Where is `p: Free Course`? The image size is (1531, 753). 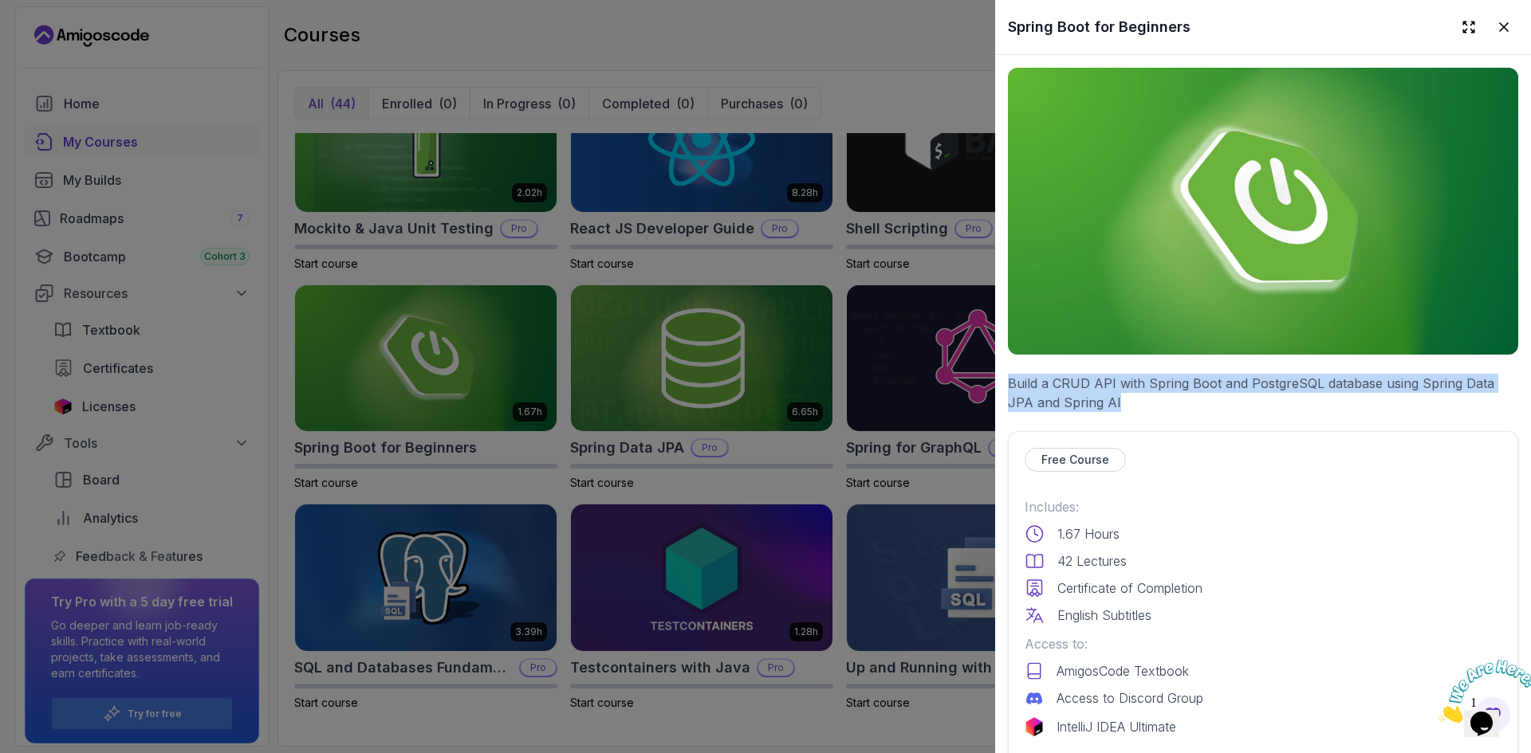
p: Free Course is located at coordinates (1075, 460).